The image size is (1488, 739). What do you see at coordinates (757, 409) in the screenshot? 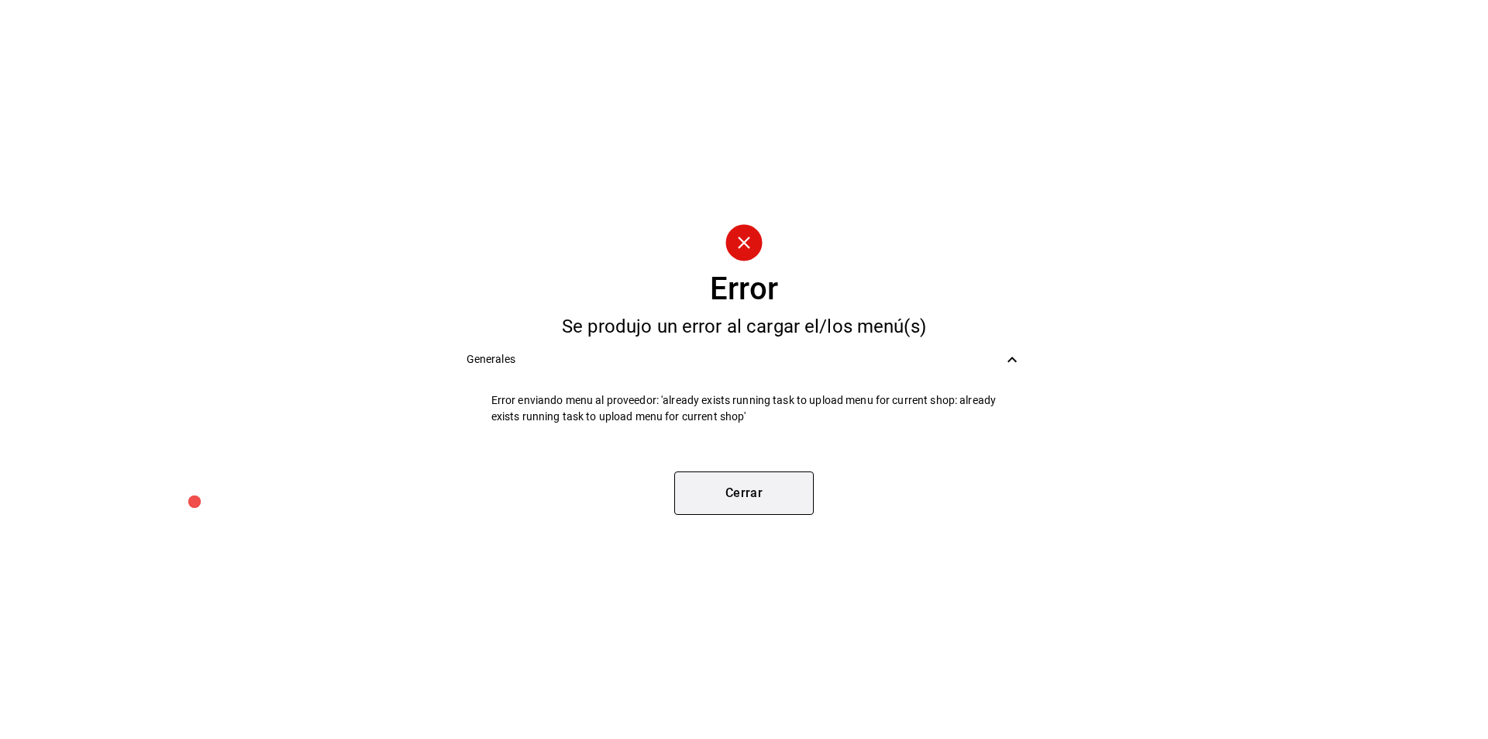
I see `span: Error enviando menu al proveedor: 'already exists running task to upload menu for current shop: a...` at bounding box center [757, 409].